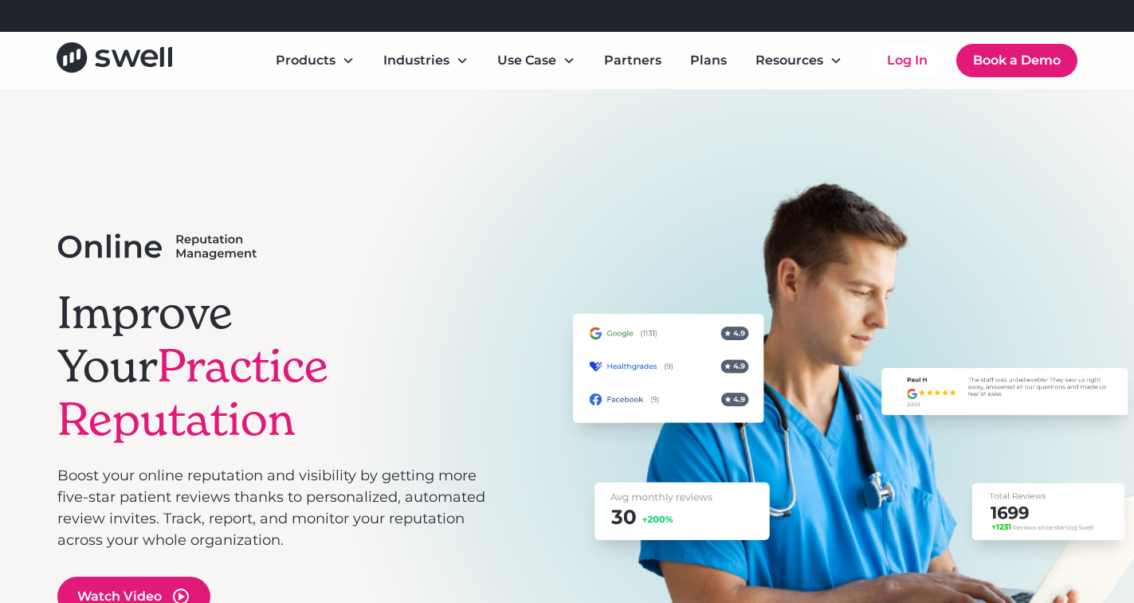 The height and width of the screenshot is (603, 1134). Describe the element at coordinates (193, 393) in the screenshot. I see `span: Practice Reputation` at that location.